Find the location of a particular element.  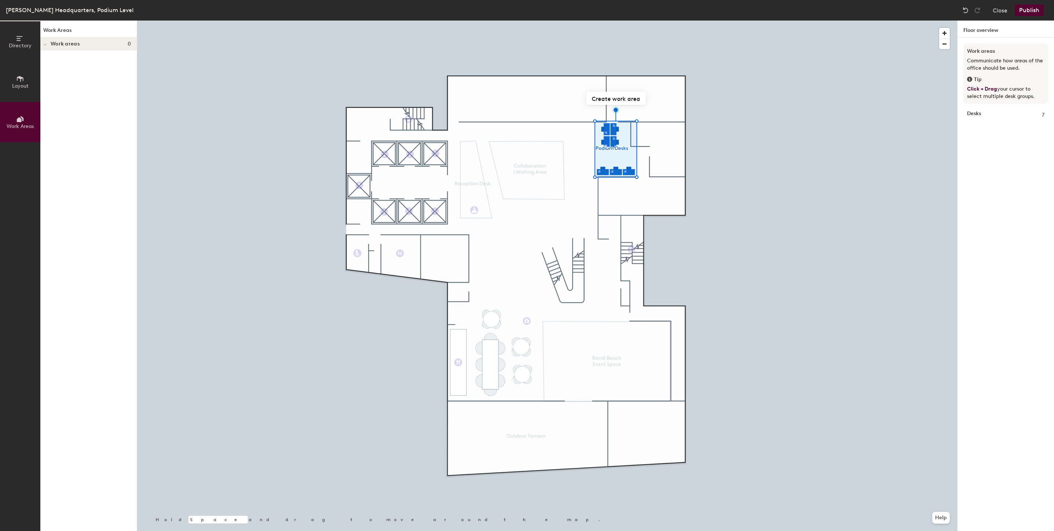

strong: Desks is located at coordinates (974, 115).